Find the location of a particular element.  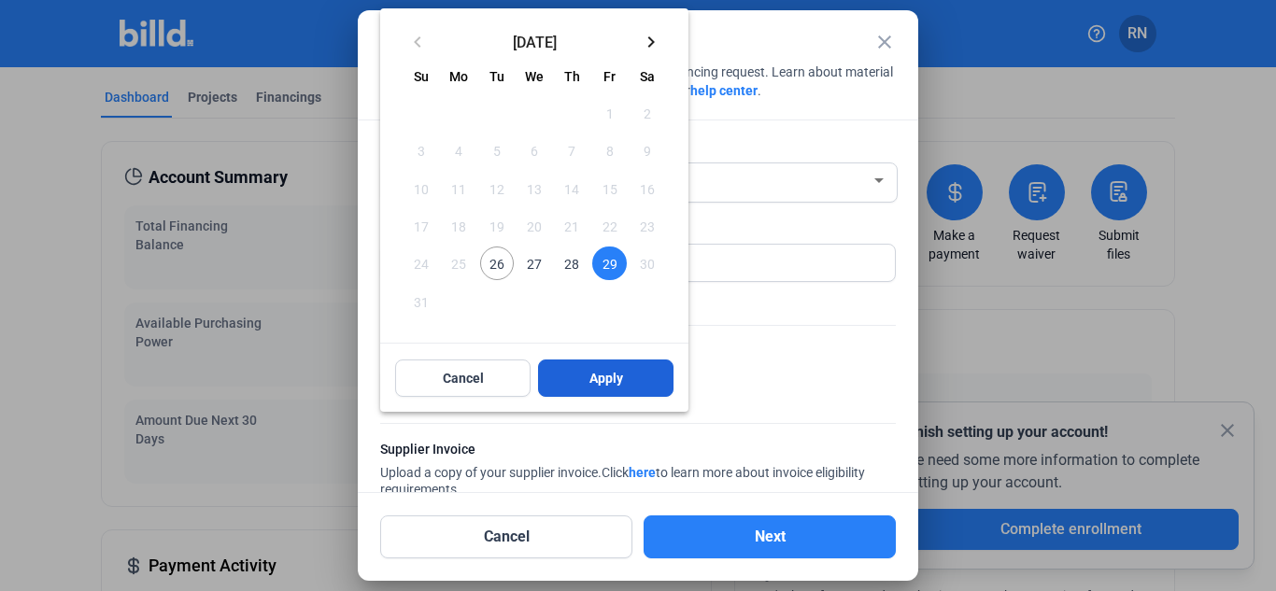

span: 4 is located at coordinates (459, 150).